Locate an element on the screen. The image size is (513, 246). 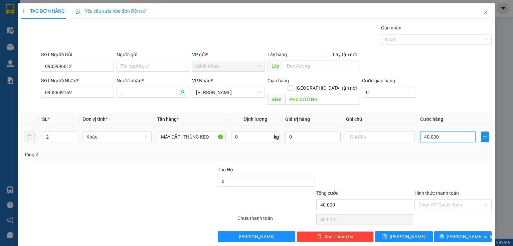
span: Xóa Thông tin is located at coordinates (339, 236).